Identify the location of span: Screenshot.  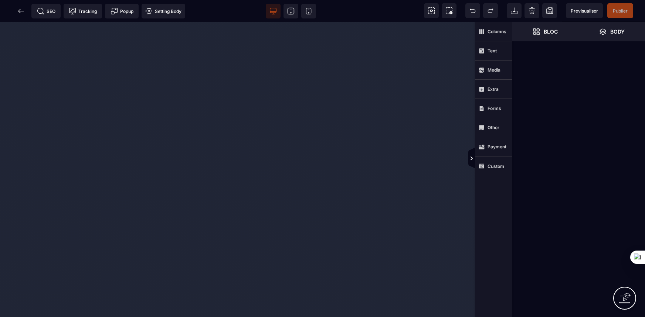
(449, 11).